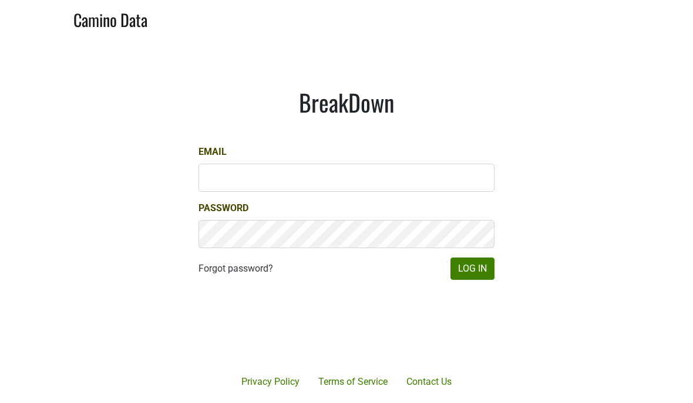 Image resolution: width=693 pixels, height=403 pixels. What do you see at coordinates (353, 382) in the screenshot?
I see `a: Terms of Service` at bounding box center [353, 382].